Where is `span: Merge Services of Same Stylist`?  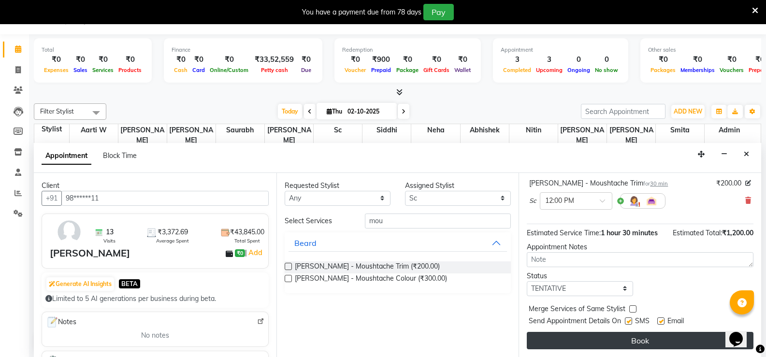
span: Merge Services of Same Stylist is located at coordinates (577, 310).